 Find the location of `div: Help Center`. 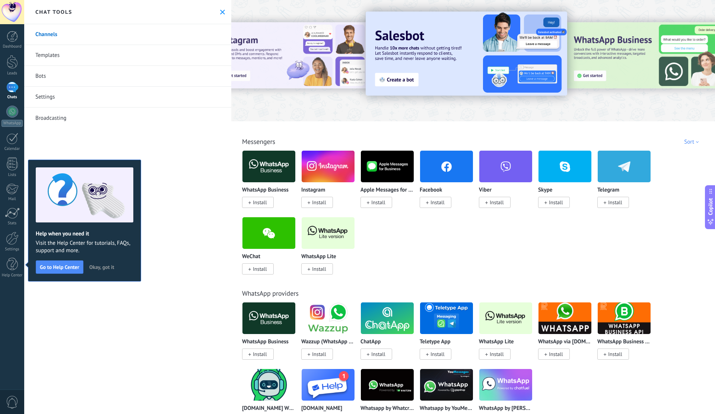

div: Help Center is located at coordinates (12, 276).